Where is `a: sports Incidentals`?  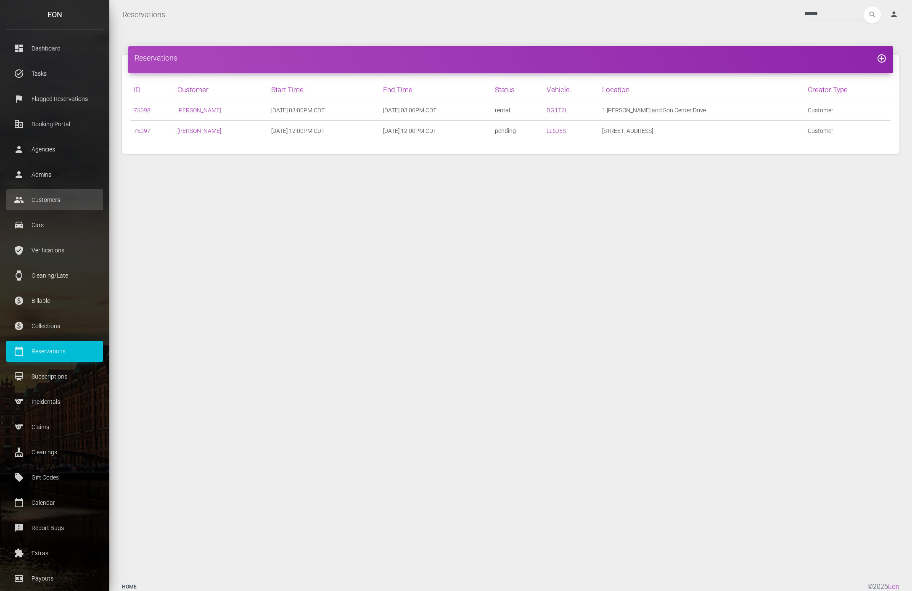
a: sports Incidentals is located at coordinates (55, 402).